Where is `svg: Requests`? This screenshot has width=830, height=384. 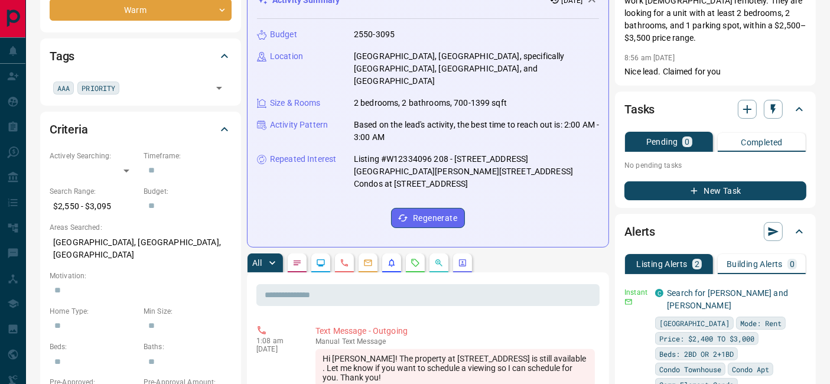
svg: Requests is located at coordinates (415, 263).